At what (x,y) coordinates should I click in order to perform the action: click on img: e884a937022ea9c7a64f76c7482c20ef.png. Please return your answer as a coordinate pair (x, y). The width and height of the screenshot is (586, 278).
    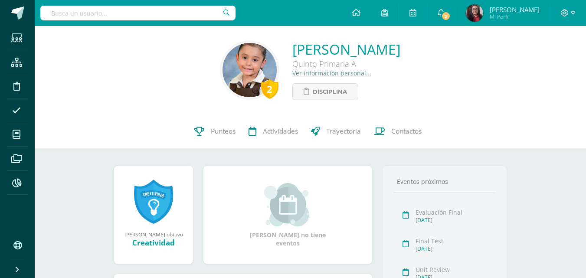
    Looking at the image, I should click on (249, 70).